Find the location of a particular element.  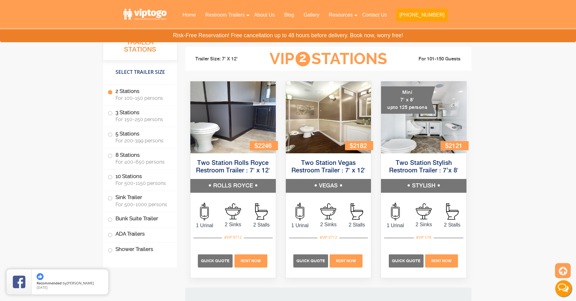

h5: ROLLS ROYCE is located at coordinates (233, 186).